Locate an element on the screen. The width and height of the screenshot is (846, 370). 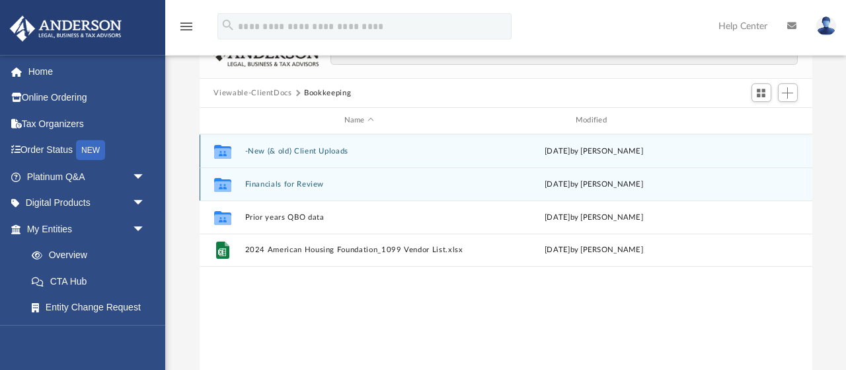
button: Add is located at coordinates (788, 93).